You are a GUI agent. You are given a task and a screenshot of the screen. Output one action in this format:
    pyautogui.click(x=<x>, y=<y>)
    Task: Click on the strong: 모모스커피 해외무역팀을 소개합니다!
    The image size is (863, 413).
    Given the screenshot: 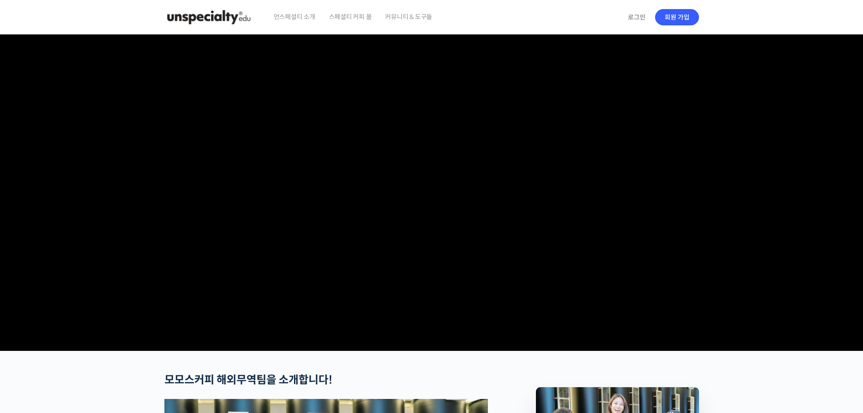 What is the action you would take?
    pyautogui.click(x=248, y=380)
    